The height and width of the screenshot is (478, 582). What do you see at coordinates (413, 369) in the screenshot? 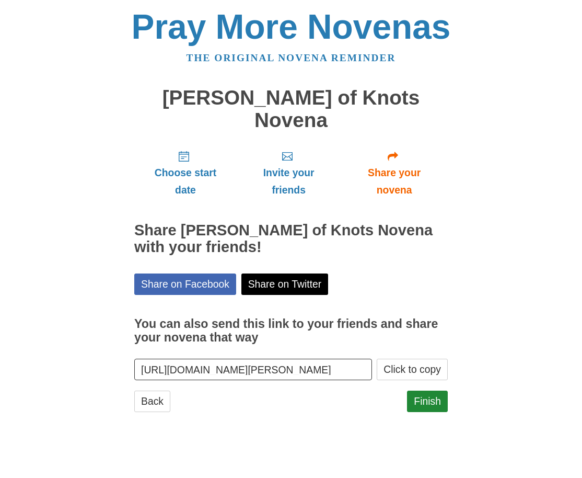
I see `button: Click to copy` at bounding box center [413, 369].